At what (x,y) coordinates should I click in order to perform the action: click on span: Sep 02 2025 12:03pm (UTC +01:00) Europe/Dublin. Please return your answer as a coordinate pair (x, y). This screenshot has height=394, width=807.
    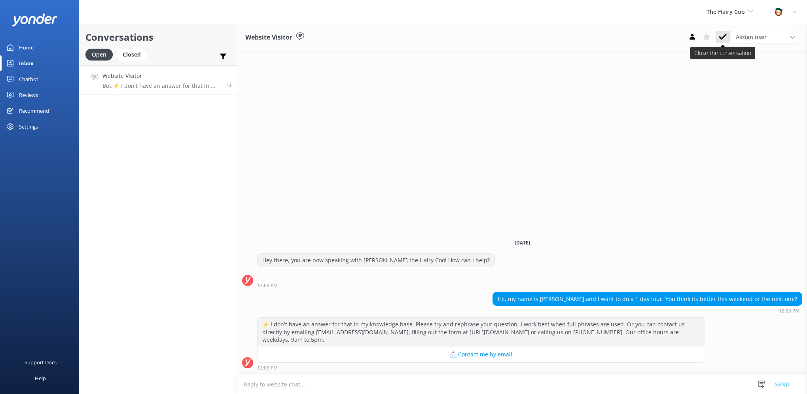
    Looking at the image, I should click on (228, 85).